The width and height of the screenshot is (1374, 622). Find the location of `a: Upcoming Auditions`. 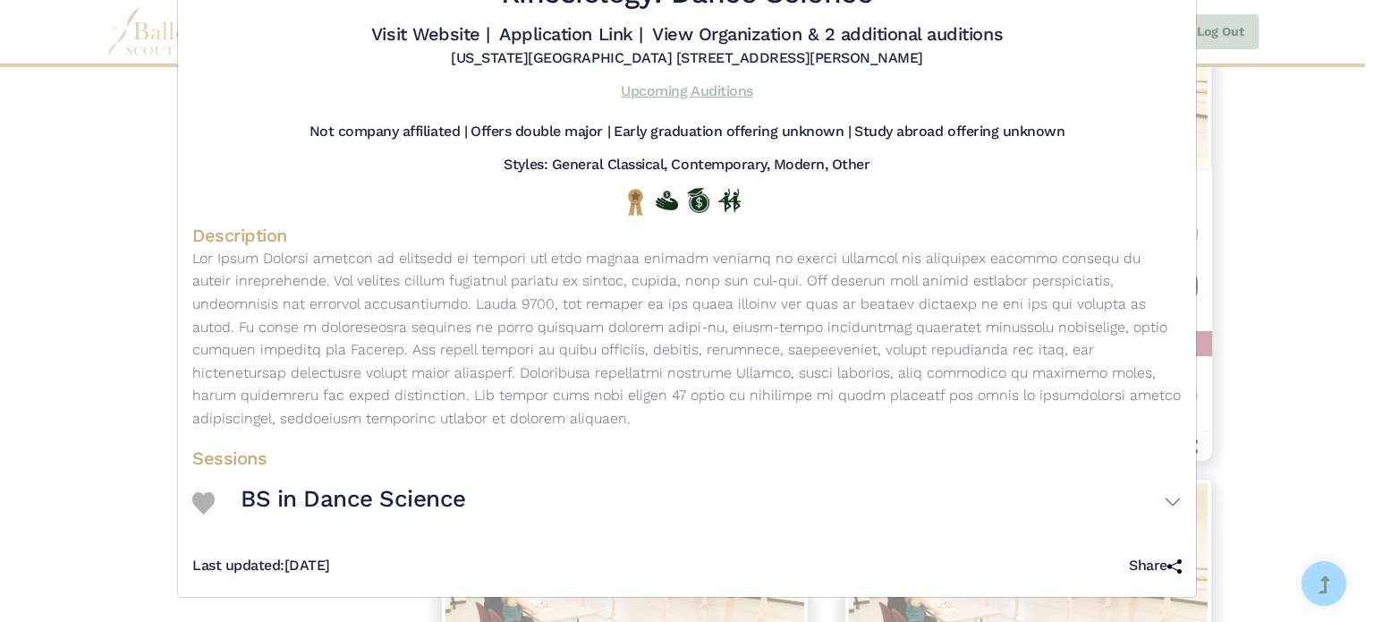

a: Upcoming Auditions is located at coordinates (686, 90).